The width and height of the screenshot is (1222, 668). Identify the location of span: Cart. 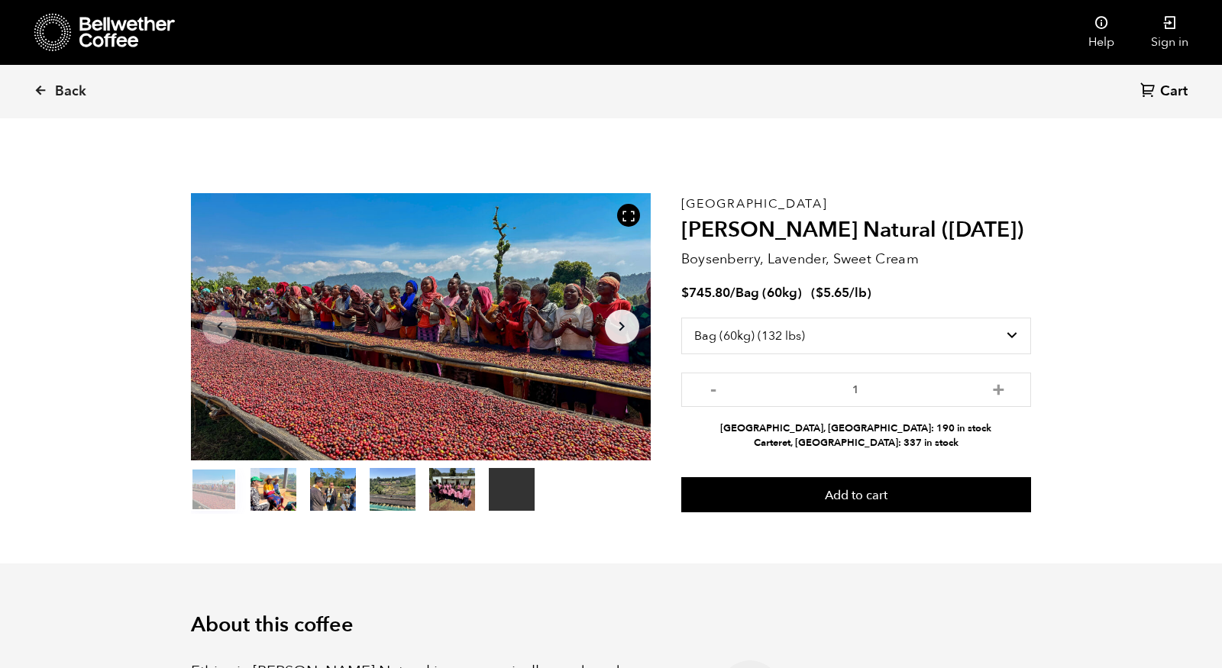
(1174, 92).